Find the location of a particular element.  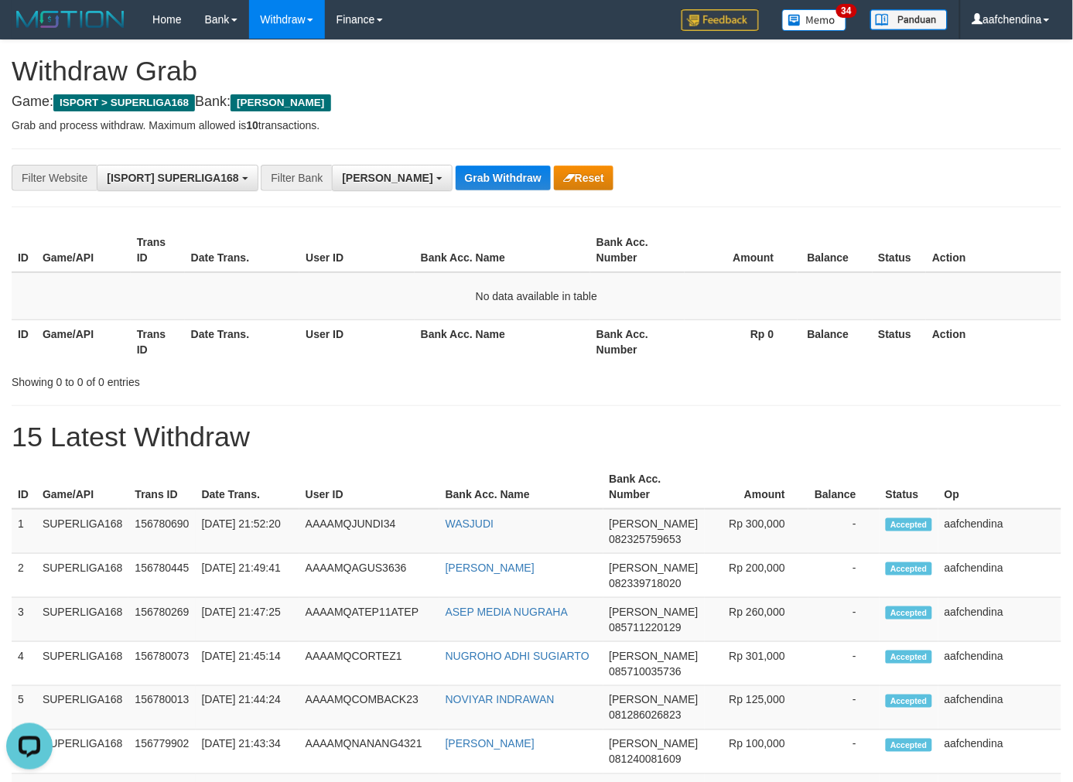

td: 156780690 is located at coordinates (162, 531).